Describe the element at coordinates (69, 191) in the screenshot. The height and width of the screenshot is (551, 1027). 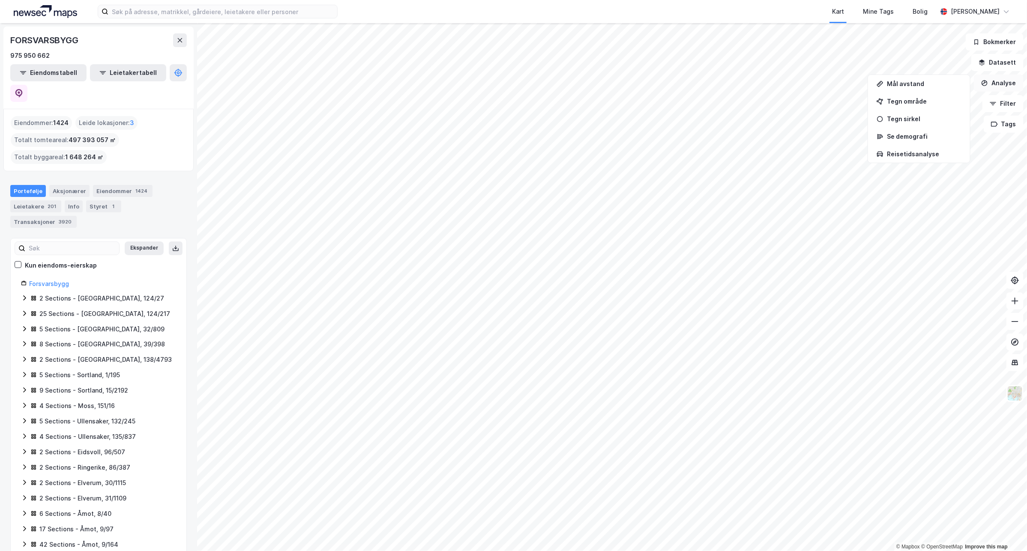
I see `div: Aksjonærer` at that location.